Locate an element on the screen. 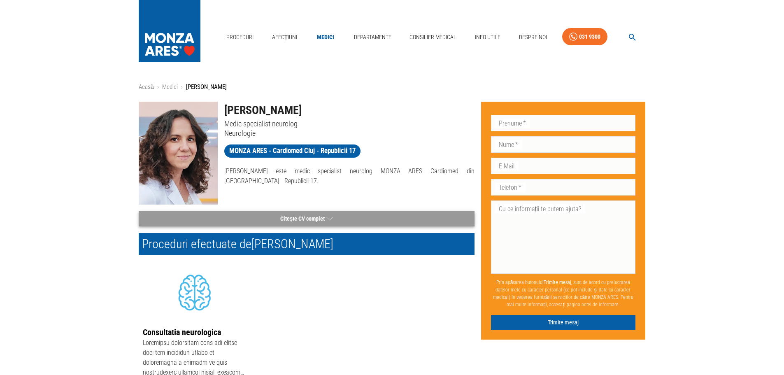 This screenshot has height=375, width=784. span: MONZA ARES - Cardiomed Cluj - Republicii 17 is located at coordinates (292, 151).